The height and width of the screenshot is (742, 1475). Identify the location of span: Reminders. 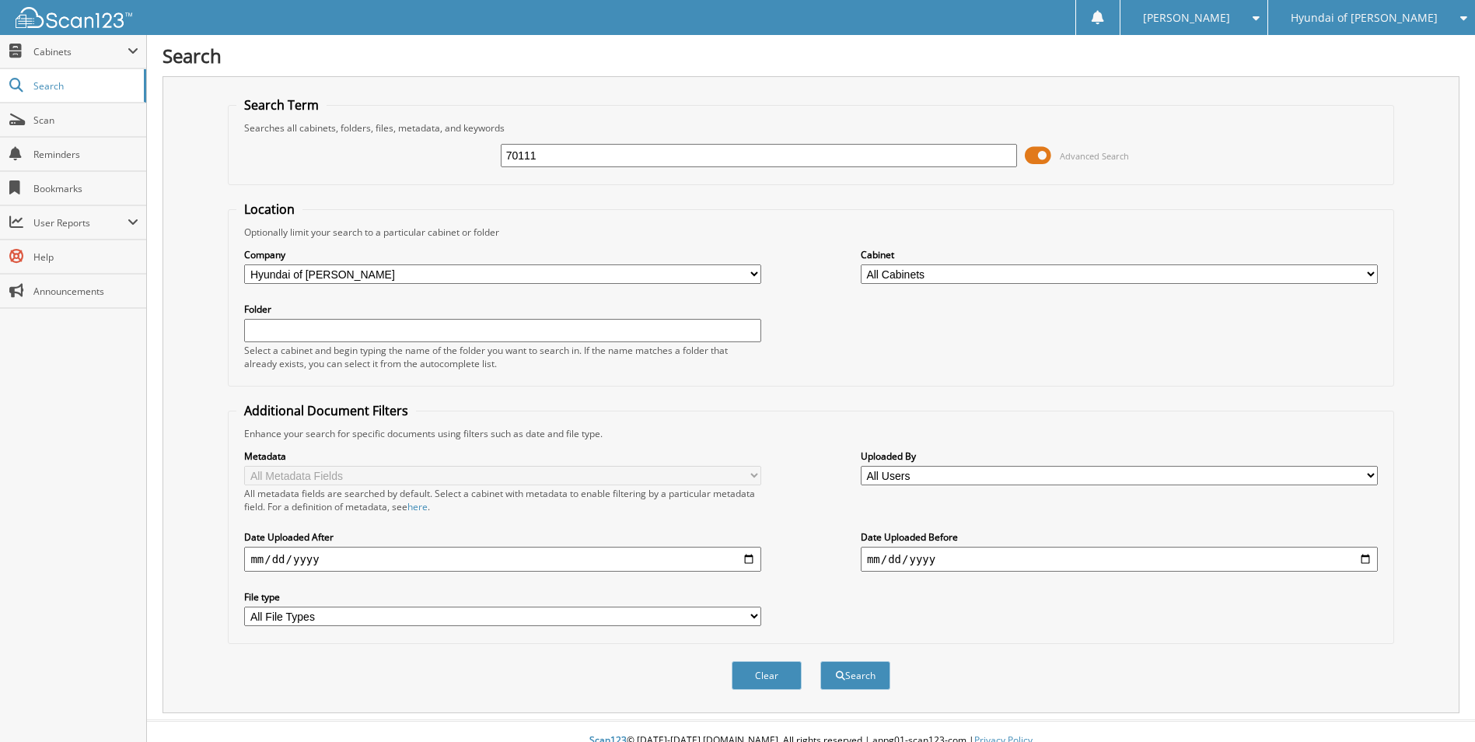
(86, 154).